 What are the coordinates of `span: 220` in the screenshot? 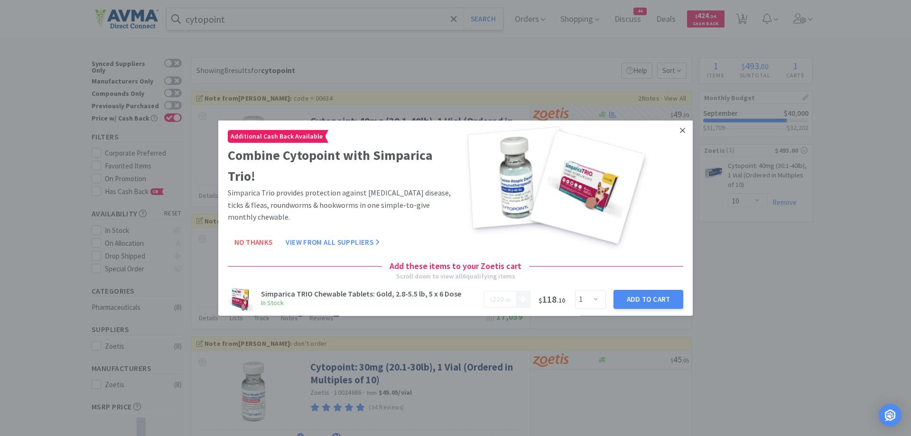 It's located at (498, 298).